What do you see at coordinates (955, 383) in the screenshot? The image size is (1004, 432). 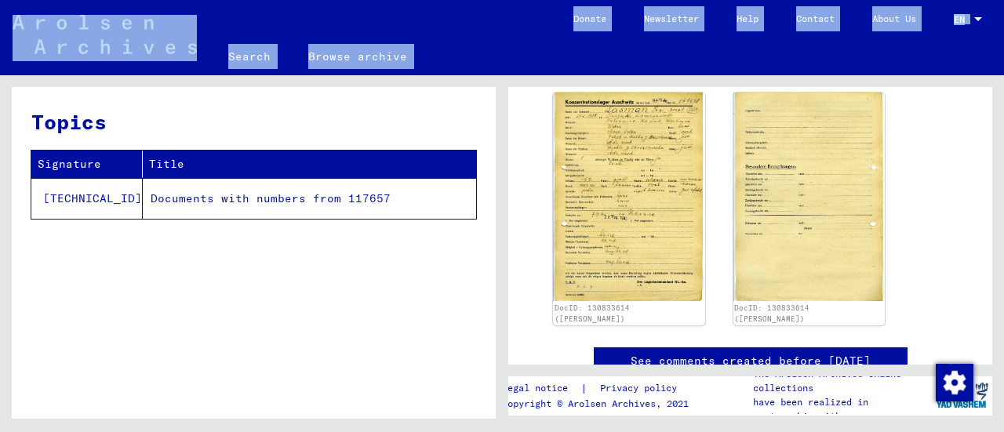 I see `img: Change consent` at bounding box center [955, 383].